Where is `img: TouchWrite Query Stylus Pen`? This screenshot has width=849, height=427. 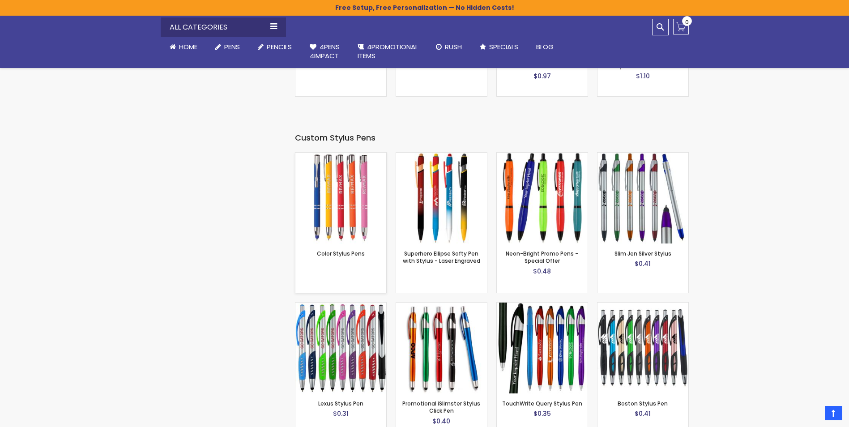 img: TouchWrite Query Stylus Pen is located at coordinates (542, 348).